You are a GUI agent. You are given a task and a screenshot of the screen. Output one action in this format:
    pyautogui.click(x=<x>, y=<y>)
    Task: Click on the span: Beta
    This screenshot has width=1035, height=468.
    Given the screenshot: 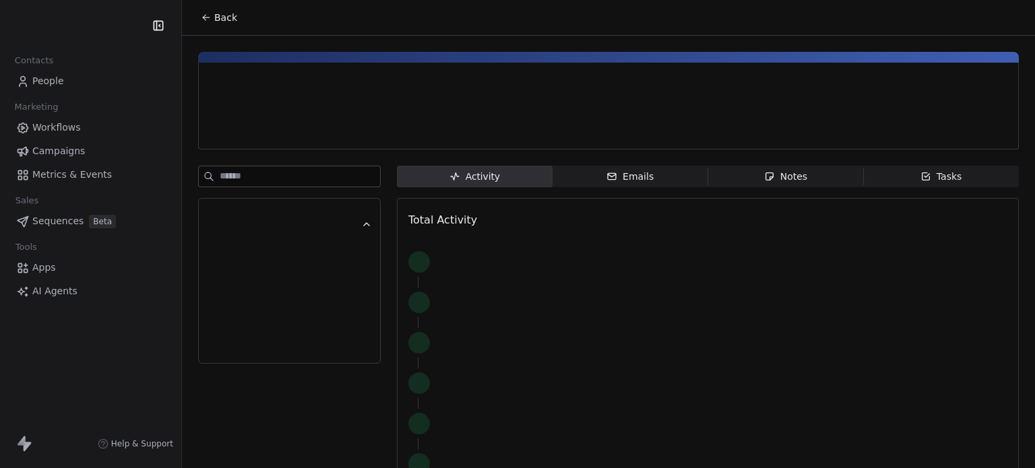 What is the action you would take?
    pyautogui.click(x=102, y=222)
    